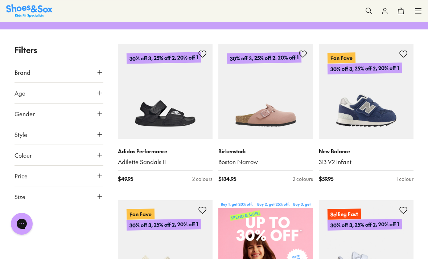 Image resolution: width=428 pixels, height=259 pixels. Describe the element at coordinates (405, 179) in the screenshot. I see `div: 1 colour` at that location.